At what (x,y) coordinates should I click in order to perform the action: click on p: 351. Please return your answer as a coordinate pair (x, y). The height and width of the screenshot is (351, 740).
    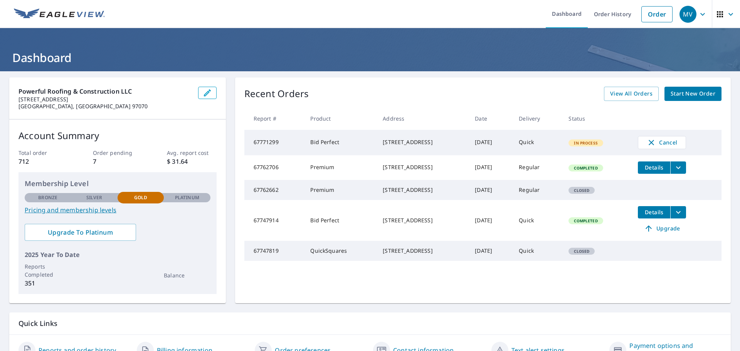
    Looking at the image, I should click on (48, 283).